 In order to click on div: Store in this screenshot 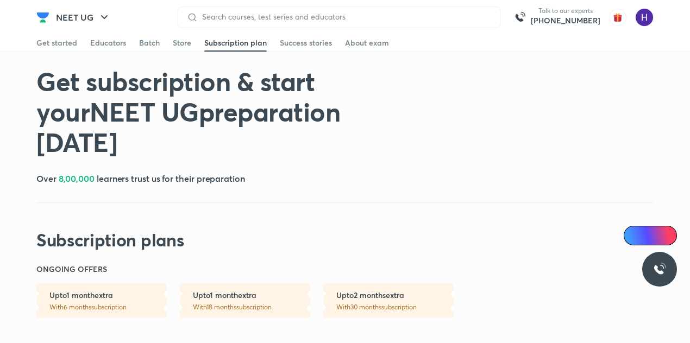, I will do `click(182, 43)`.